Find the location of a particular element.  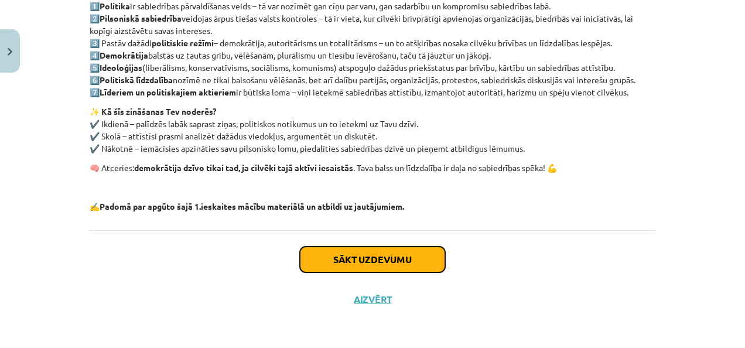

strong: Politiskā līdzdalība is located at coordinates (136, 80).